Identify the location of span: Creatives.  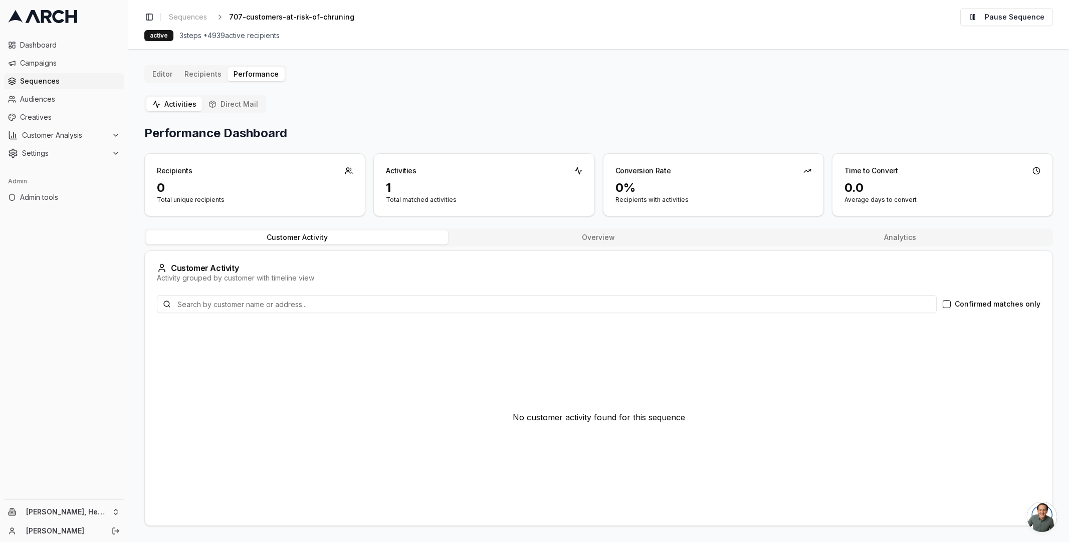
(70, 117).